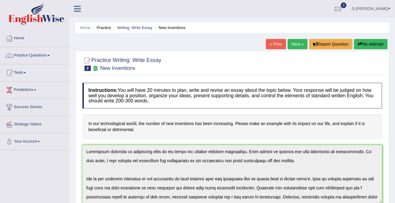 Image resolution: width=395 pixels, height=203 pixels. Describe the element at coordinates (276, 44) in the screenshot. I see `a: « Prev` at that location.